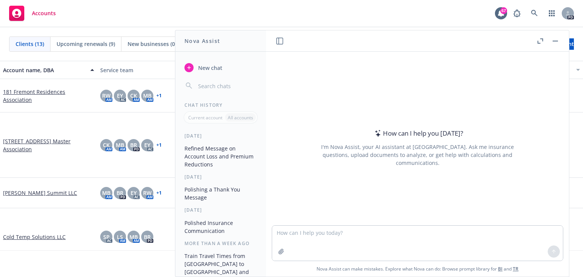 Image resolution: width=583 pixels, height=277 pixels. What do you see at coordinates (146, 70) in the screenshot?
I see `button: Service team` at bounding box center [146, 70].